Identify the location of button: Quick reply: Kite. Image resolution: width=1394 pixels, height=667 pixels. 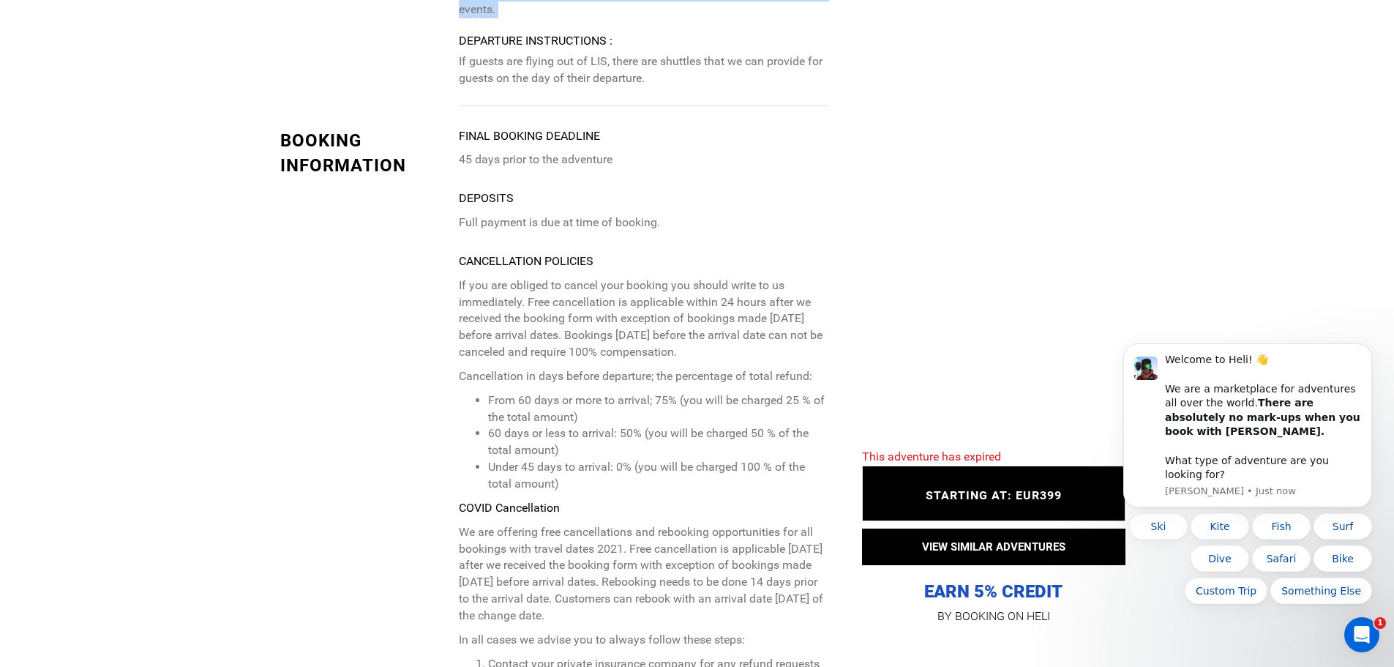
(119, 281).